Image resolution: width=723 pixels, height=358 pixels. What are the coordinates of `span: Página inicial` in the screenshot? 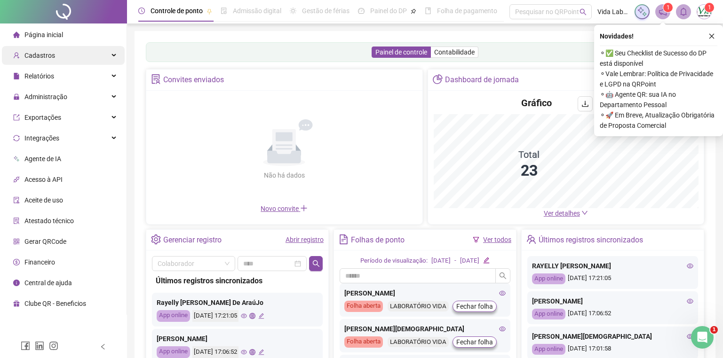 It's located at (44, 35).